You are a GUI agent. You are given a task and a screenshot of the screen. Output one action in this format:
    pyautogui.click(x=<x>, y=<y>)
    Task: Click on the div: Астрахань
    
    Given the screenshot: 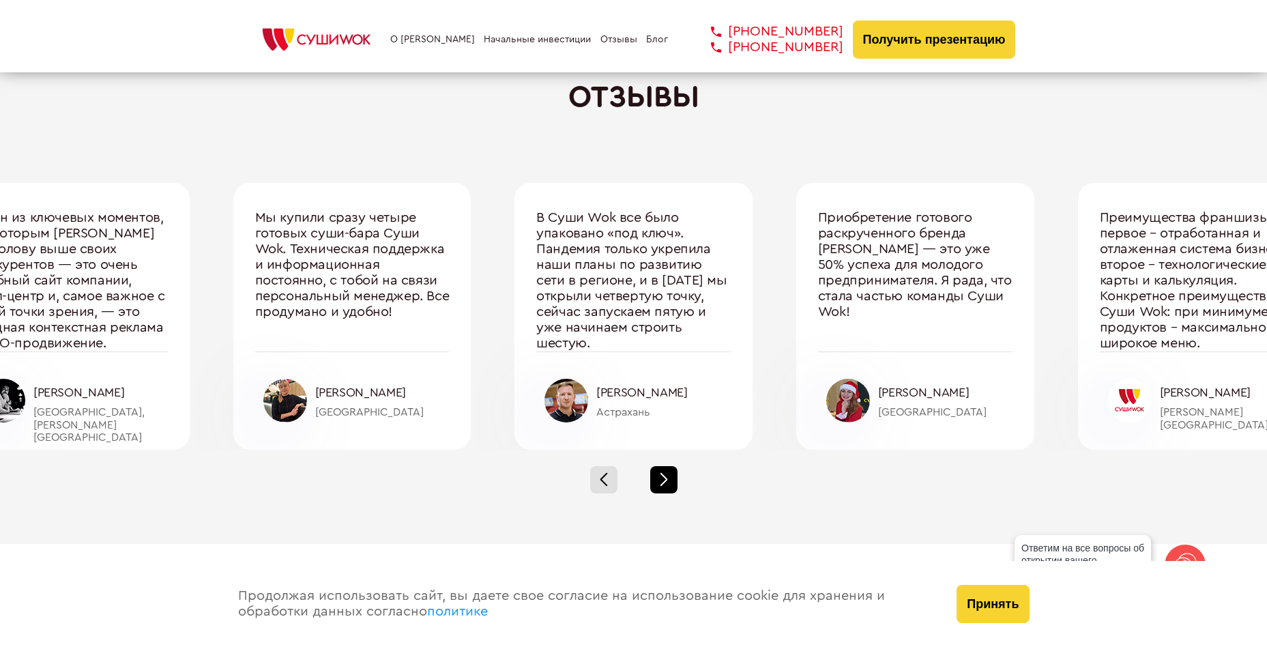 What is the action you would take?
    pyautogui.click(x=663, y=412)
    